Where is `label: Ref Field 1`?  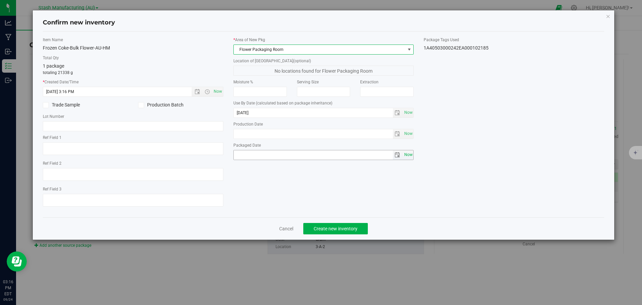 label: Ref Field 1 is located at coordinates (133, 138).